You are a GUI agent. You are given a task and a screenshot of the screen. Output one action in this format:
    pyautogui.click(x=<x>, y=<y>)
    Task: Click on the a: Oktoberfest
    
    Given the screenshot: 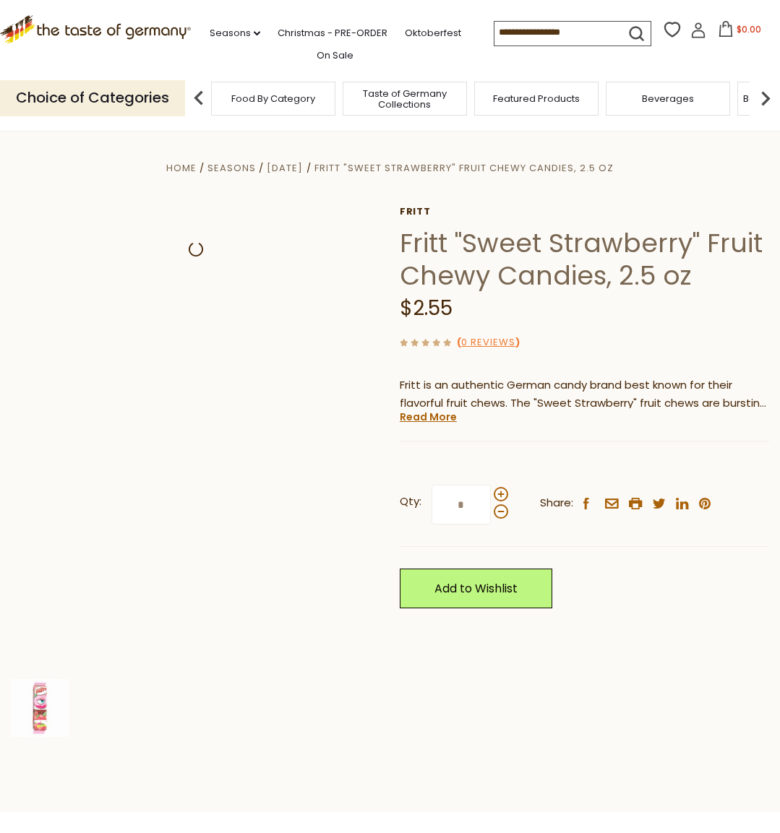 What is the action you would take?
    pyautogui.click(x=433, y=33)
    